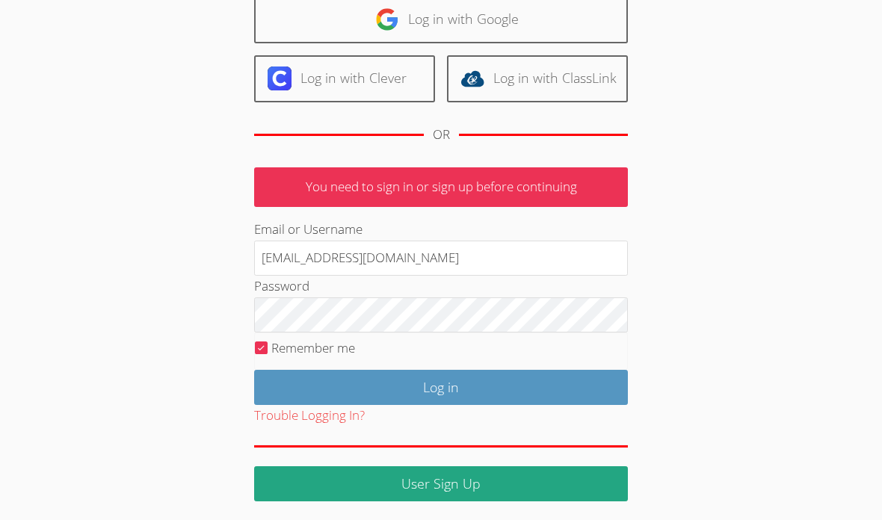 The width and height of the screenshot is (882, 520). What do you see at coordinates (387, 19) in the screenshot?
I see `img: google-logo-50288ca7cdecda66e5e0955fdab243c47b7ad437acaf1139b6f446037453330a.svg` at bounding box center [387, 19].